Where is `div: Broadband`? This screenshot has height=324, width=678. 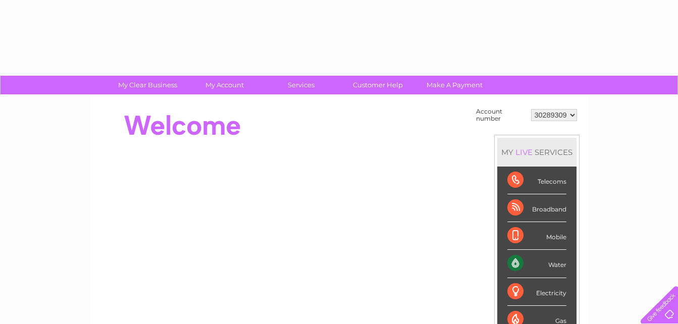
div: Broadband is located at coordinates (537, 208).